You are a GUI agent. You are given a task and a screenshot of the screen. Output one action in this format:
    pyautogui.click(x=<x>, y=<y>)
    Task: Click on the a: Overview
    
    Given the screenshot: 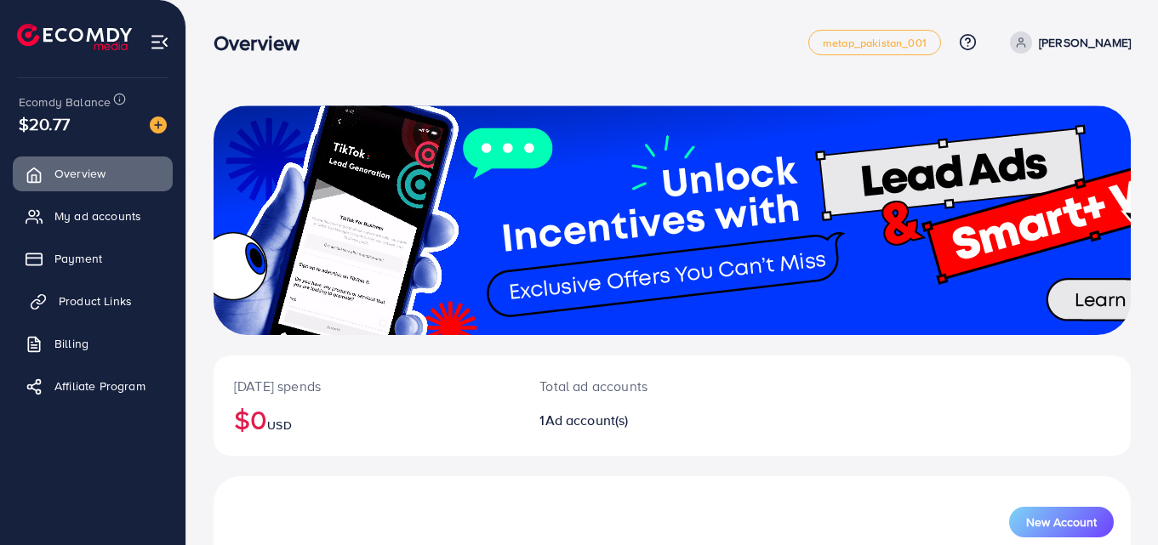 What is the action you would take?
    pyautogui.click(x=93, y=174)
    